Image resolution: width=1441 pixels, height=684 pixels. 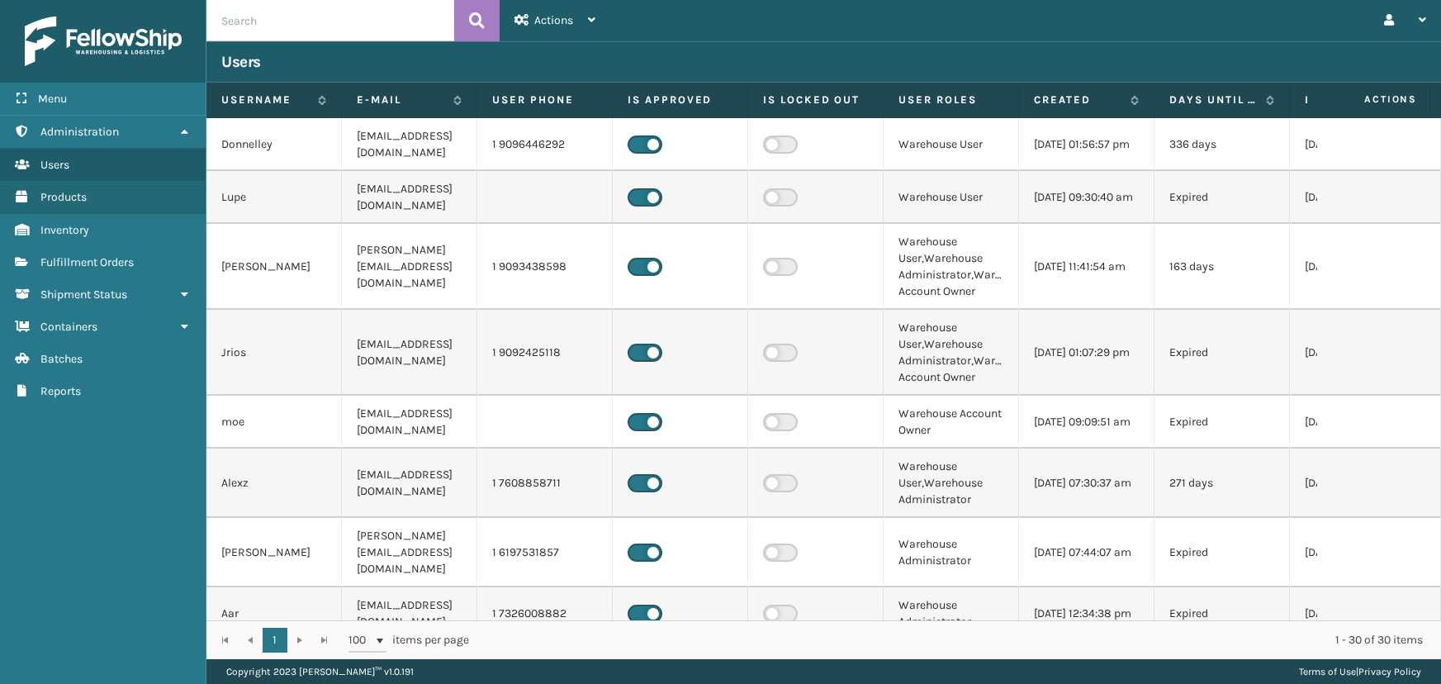 I want to click on span: Reports, so click(x=60, y=391).